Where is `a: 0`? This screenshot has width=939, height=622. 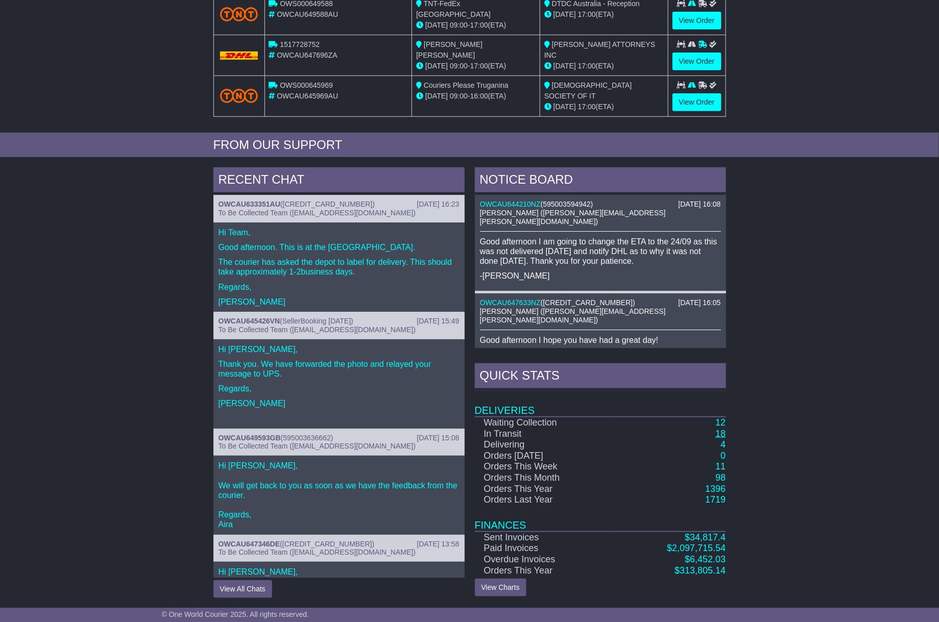
a: 0 is located at coordinates (723, 456).